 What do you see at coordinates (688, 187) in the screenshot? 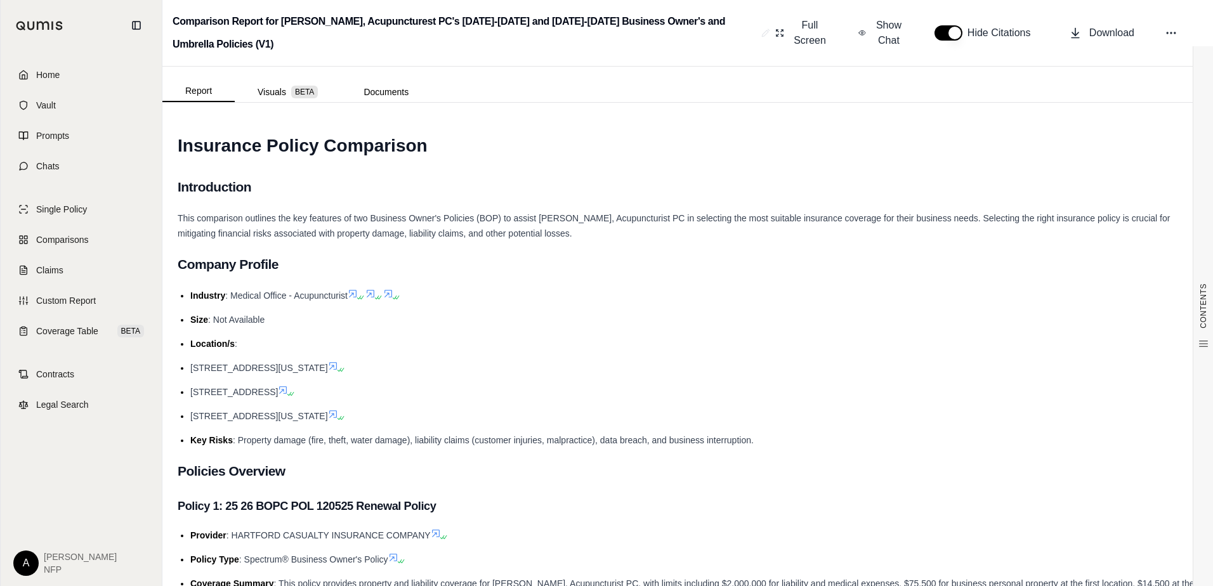
I see `h2: Introduction` at bounding box center [688, 187].